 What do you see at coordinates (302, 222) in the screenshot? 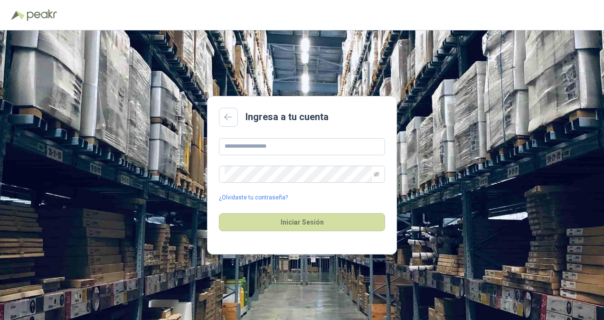
I see `button: Iniciar Sesión` at bounding box center [302, 222].